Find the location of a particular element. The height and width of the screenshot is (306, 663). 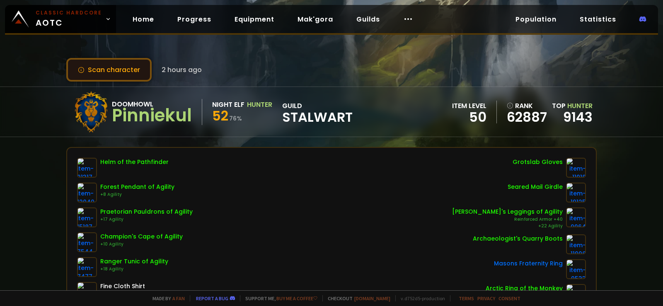

a: Mak'gora is located at coordinates (315, 19).